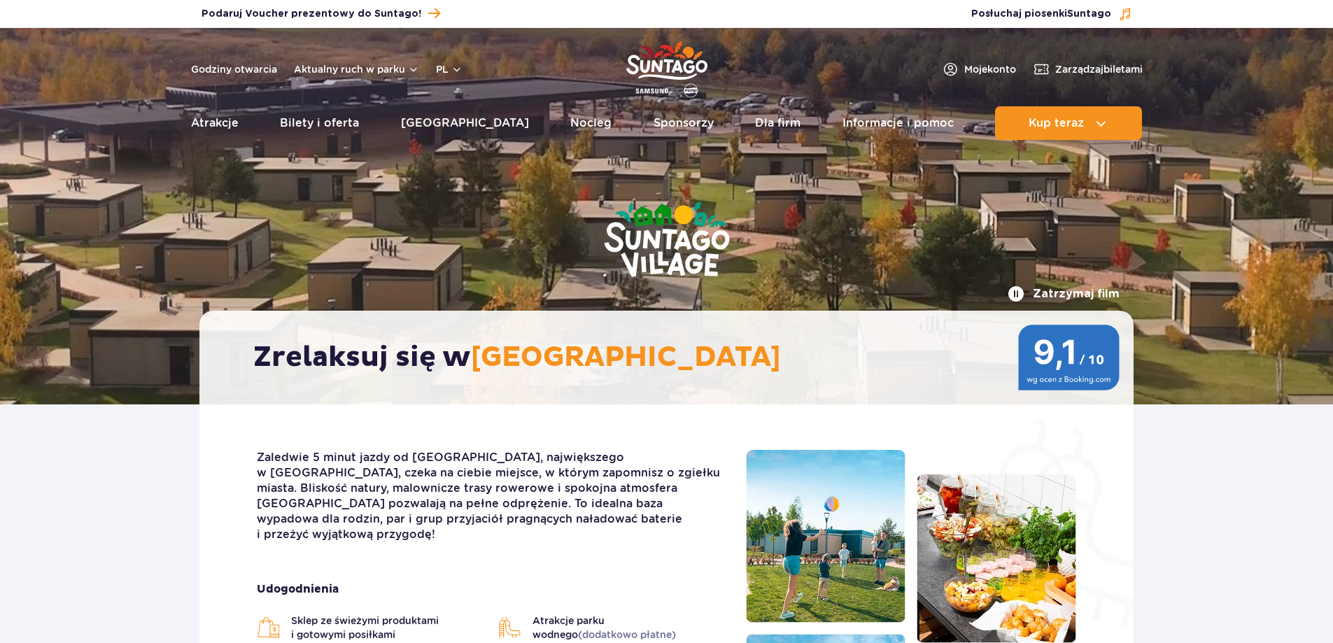  I want to click on span: Posłuchaj piosenki, so click(1041, 14).